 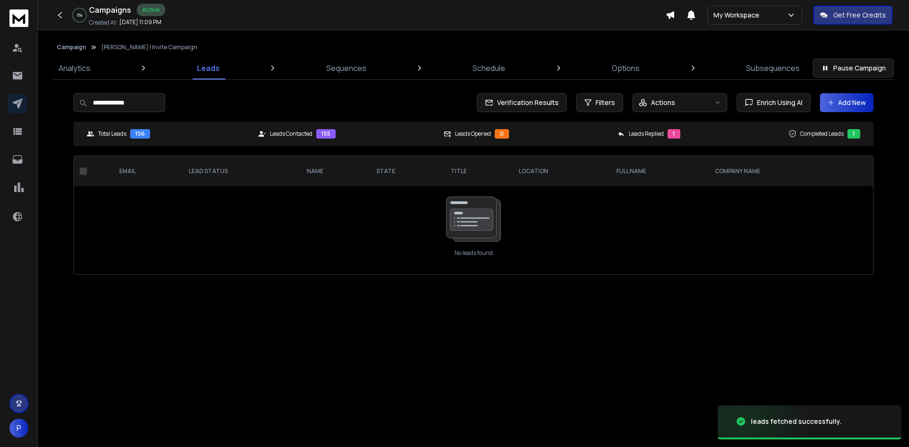 What do you see at coordinates (74, 68) in the screenshot?
I see `a: Analytics` at bounding box center [74, 68].